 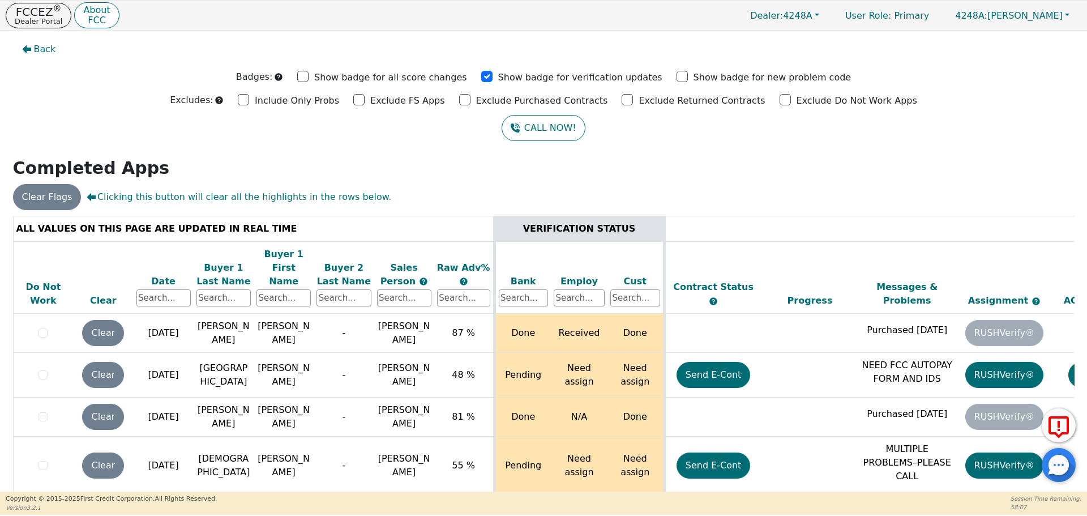 I want to click on td: N/A, so click(x=579, y=417).